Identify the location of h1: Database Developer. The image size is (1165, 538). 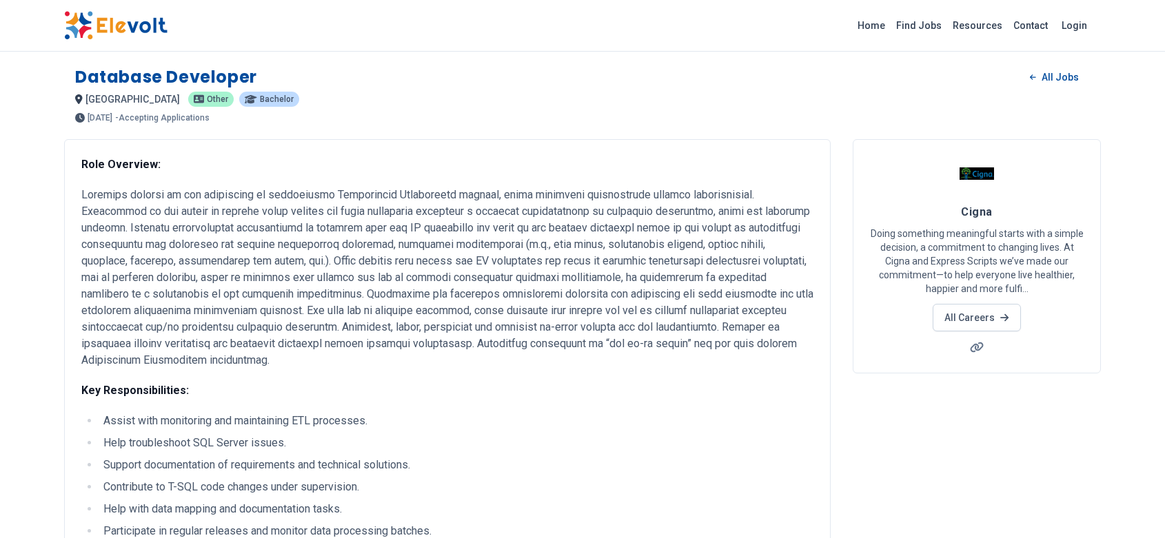
(166, 77).